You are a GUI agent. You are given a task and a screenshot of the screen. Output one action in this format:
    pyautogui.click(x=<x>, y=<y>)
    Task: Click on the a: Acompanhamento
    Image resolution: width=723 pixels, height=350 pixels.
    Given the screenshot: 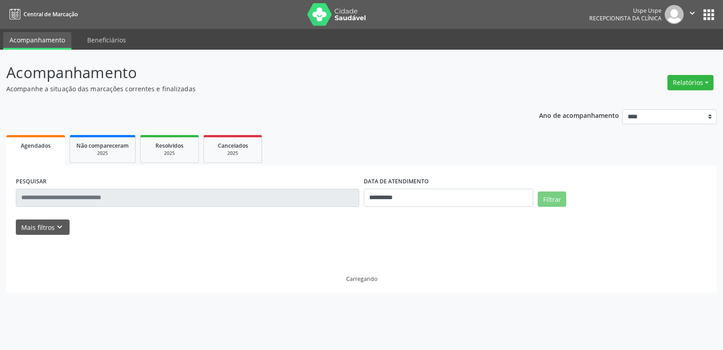 What is the action you would take?
    pyautogui.click(x=37, y=41)
    